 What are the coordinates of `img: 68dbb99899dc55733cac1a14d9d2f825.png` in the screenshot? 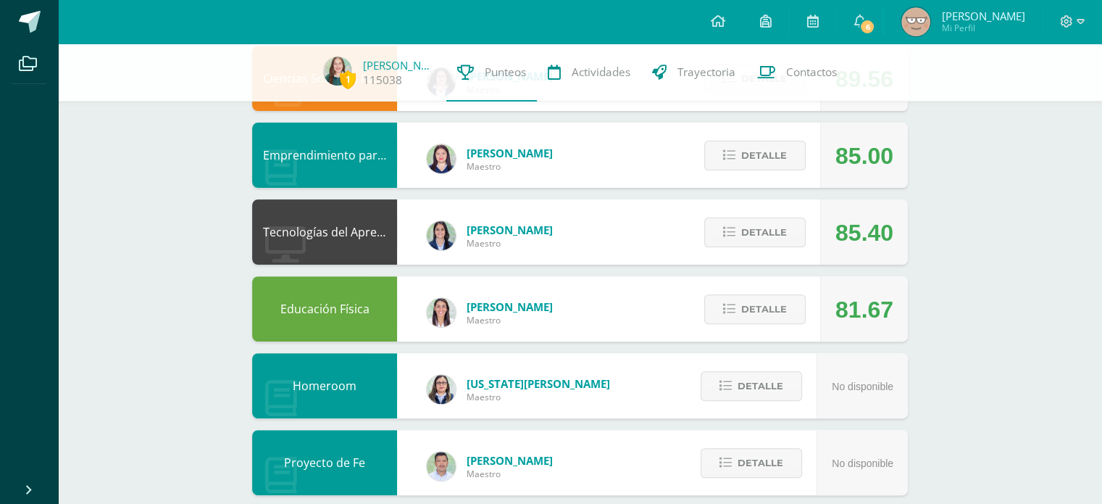 It's located at (441, 312).